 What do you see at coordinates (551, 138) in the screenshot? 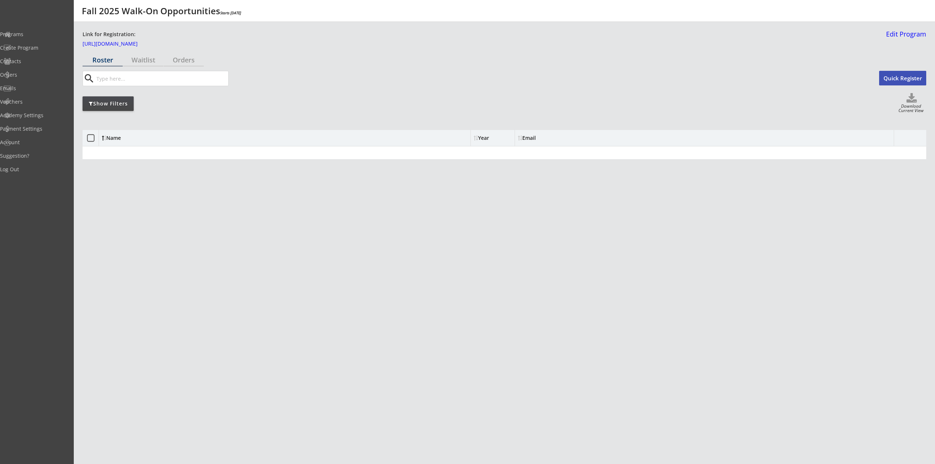
I see `div: Email` at bounding box center [551, 138].